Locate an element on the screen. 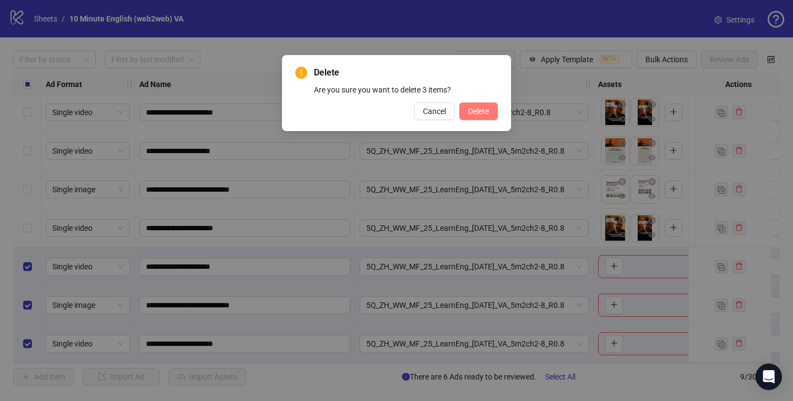 The image size is (793, 401). span: Cancel is located at coordinates (434, 111).